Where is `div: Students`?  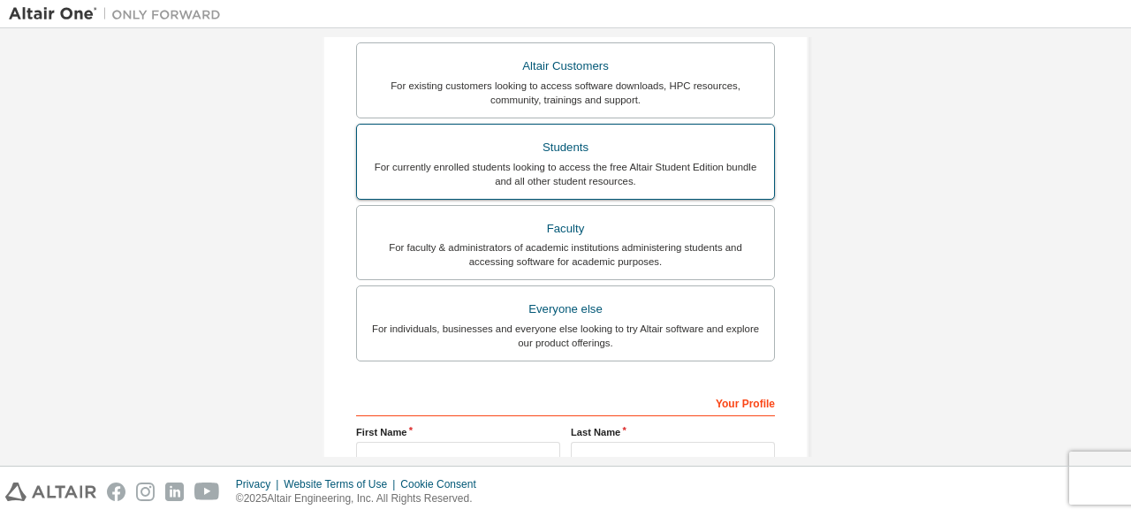 div: Students is located at coordinates (566, 148).